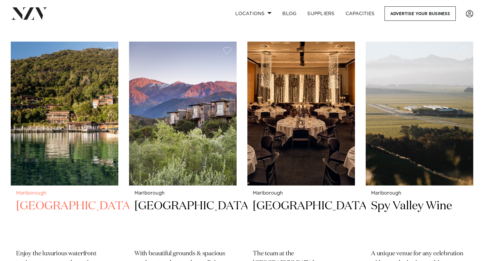  What do you see at coordinates (320, 13) in the screenshot?
I see `a: SUPPLIERS` at bounding box center [320, 13].